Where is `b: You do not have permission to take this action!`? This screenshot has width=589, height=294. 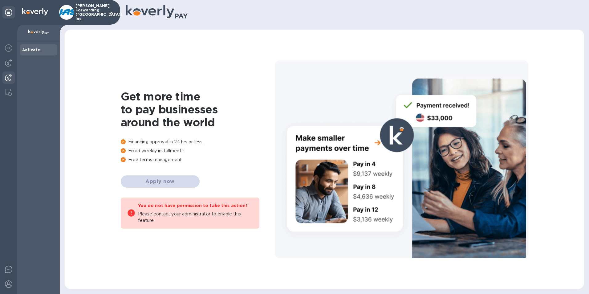 b: You do not have permission to take this action! is located at coordinates (193, 205).